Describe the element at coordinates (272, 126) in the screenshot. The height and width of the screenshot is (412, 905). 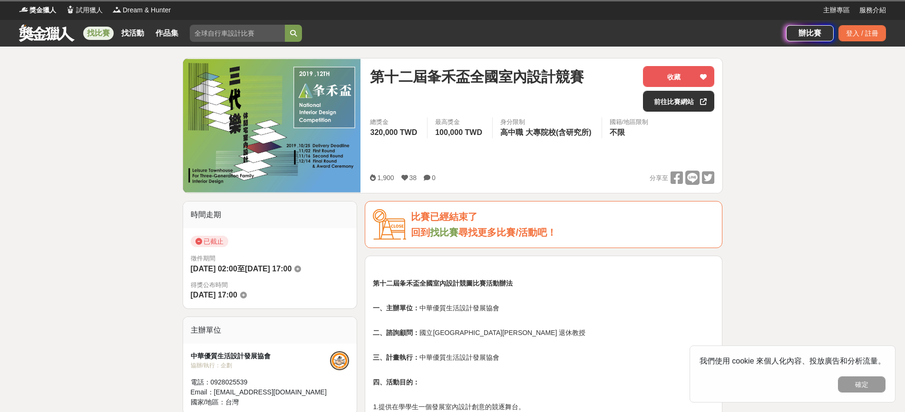
I see `img: Cover Image` at that location.